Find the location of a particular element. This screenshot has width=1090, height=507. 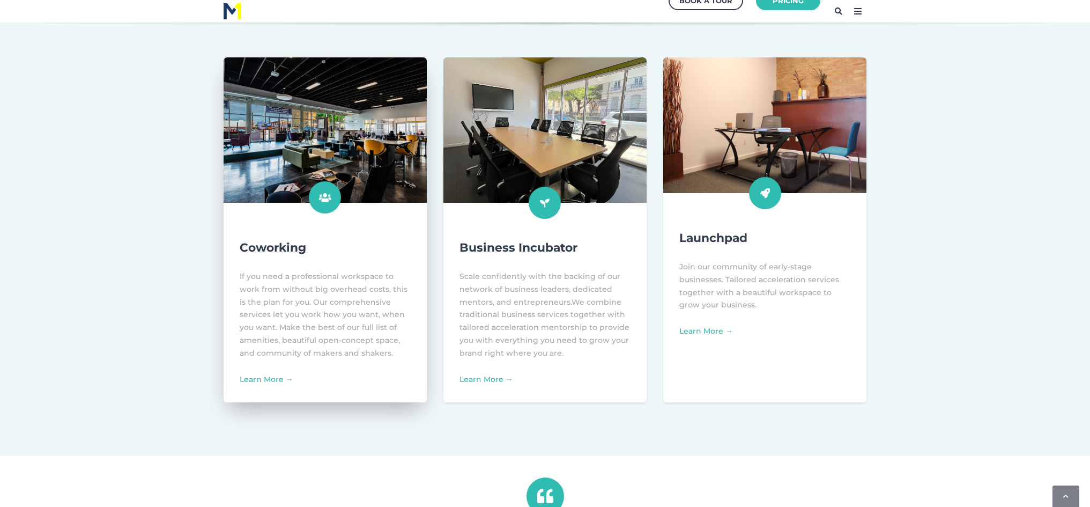

span: Join our community of early-stage businesses. Tailored acceleration services together with a beau... is located at coordinates (759, 285).